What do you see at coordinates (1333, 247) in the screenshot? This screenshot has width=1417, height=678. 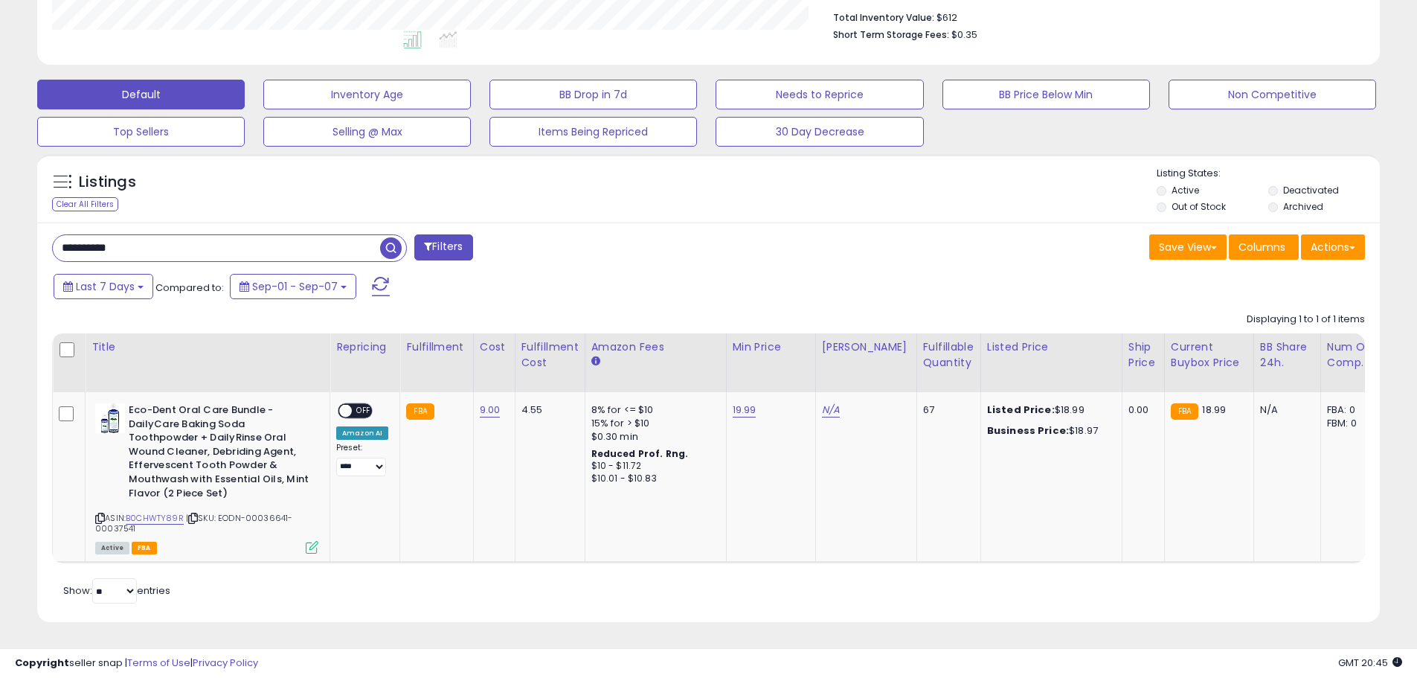 I see `button: Actions` at bounding box center [1333, 247].